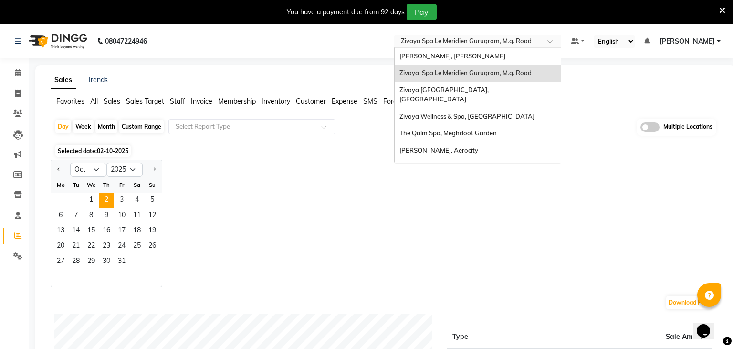 Image resolution: width=733 pixels, height=349 pixels. What do you see at coordinates (106, 246) in the screenshot?
I see `span: 23` at bounding box center [106, 246].